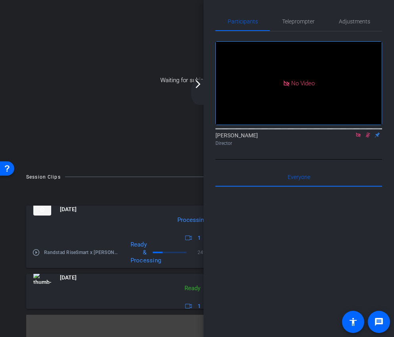  I want to click on mat-icon: play_circle_outline, so click(36, 252).